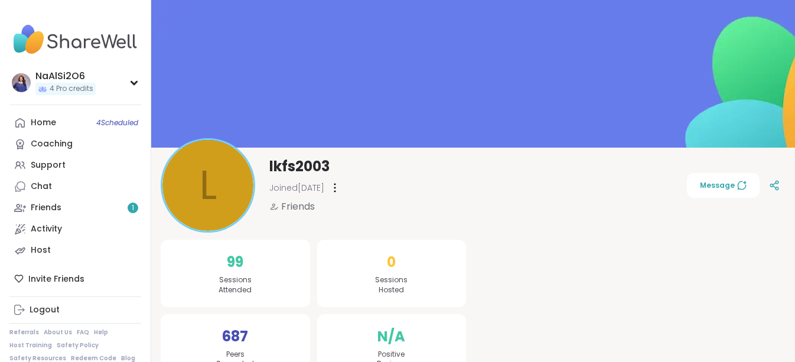  What do you see at coordinates (71, 89) in the screenshot?
I see `span: 4 Pro credits` at bounding box center [71, 89].